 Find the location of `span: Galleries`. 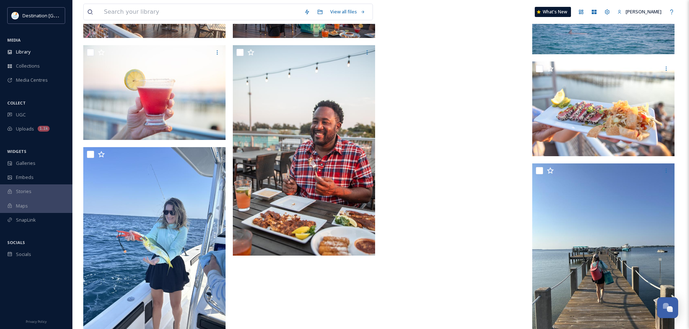

span: Galleries is located at coordinates (26, 163).